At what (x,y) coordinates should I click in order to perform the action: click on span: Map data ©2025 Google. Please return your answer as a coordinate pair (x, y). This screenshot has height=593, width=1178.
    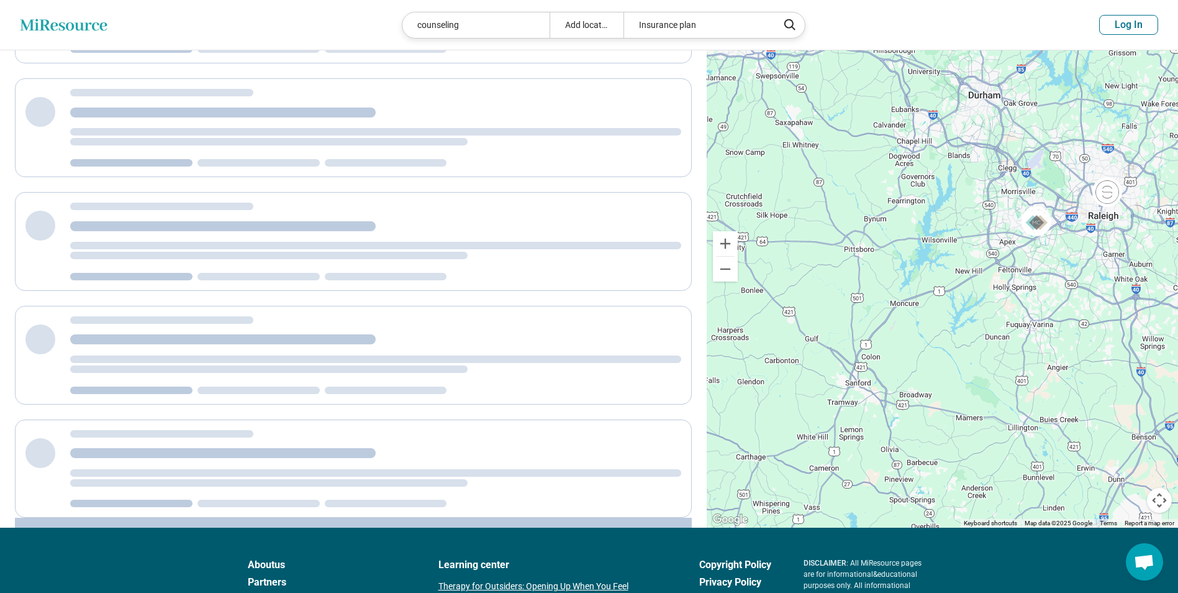
    Looking at the image, I should click on (1058, 522).